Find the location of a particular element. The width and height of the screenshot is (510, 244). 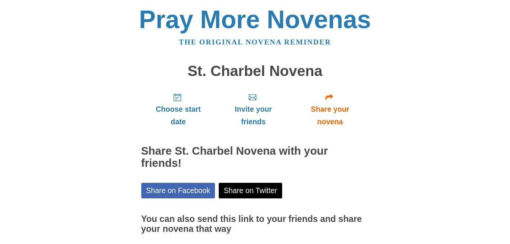

a: Invite your friends is located at coordinates (253, 109).